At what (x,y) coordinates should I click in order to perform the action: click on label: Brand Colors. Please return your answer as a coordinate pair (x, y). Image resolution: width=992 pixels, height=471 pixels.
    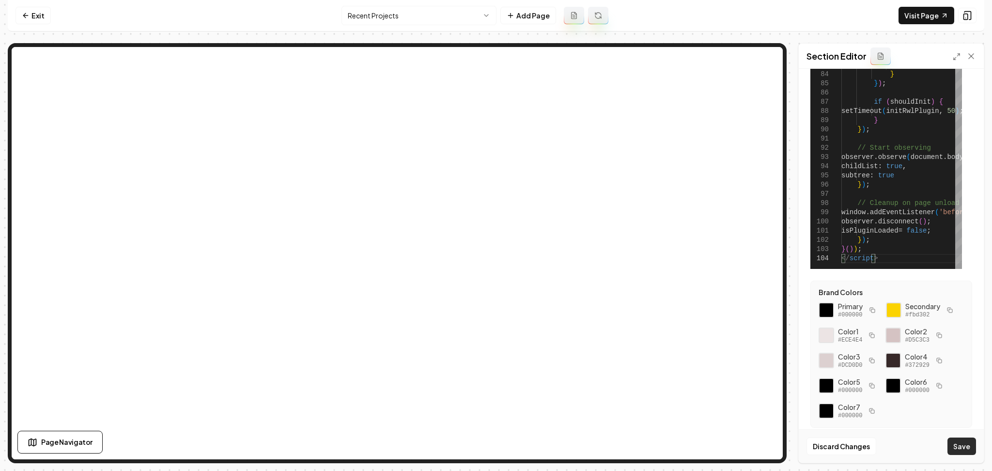
    Looking at the image, I should click on (891, 292).